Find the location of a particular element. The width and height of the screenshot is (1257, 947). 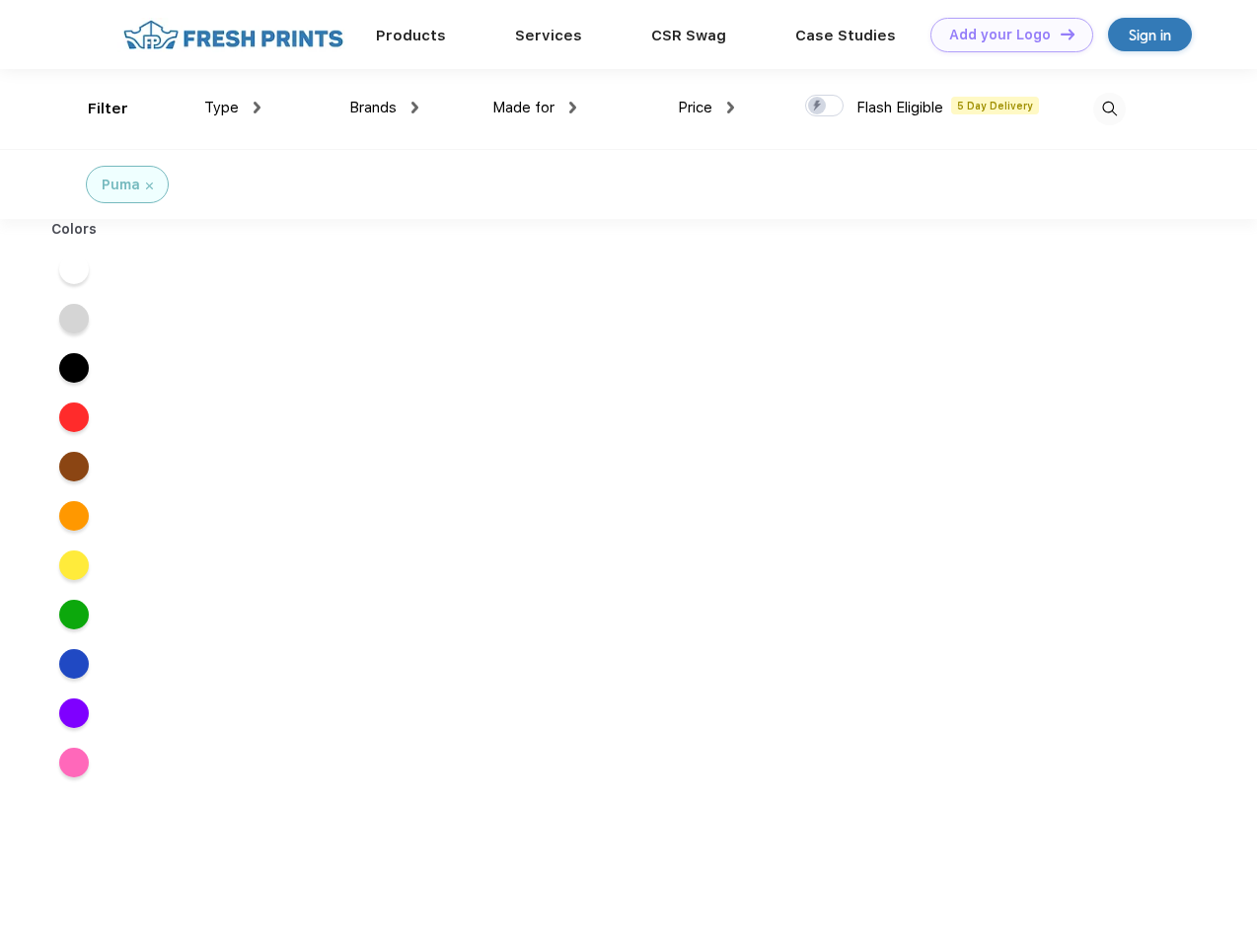

span: Type is located at coordinates (221, 108).